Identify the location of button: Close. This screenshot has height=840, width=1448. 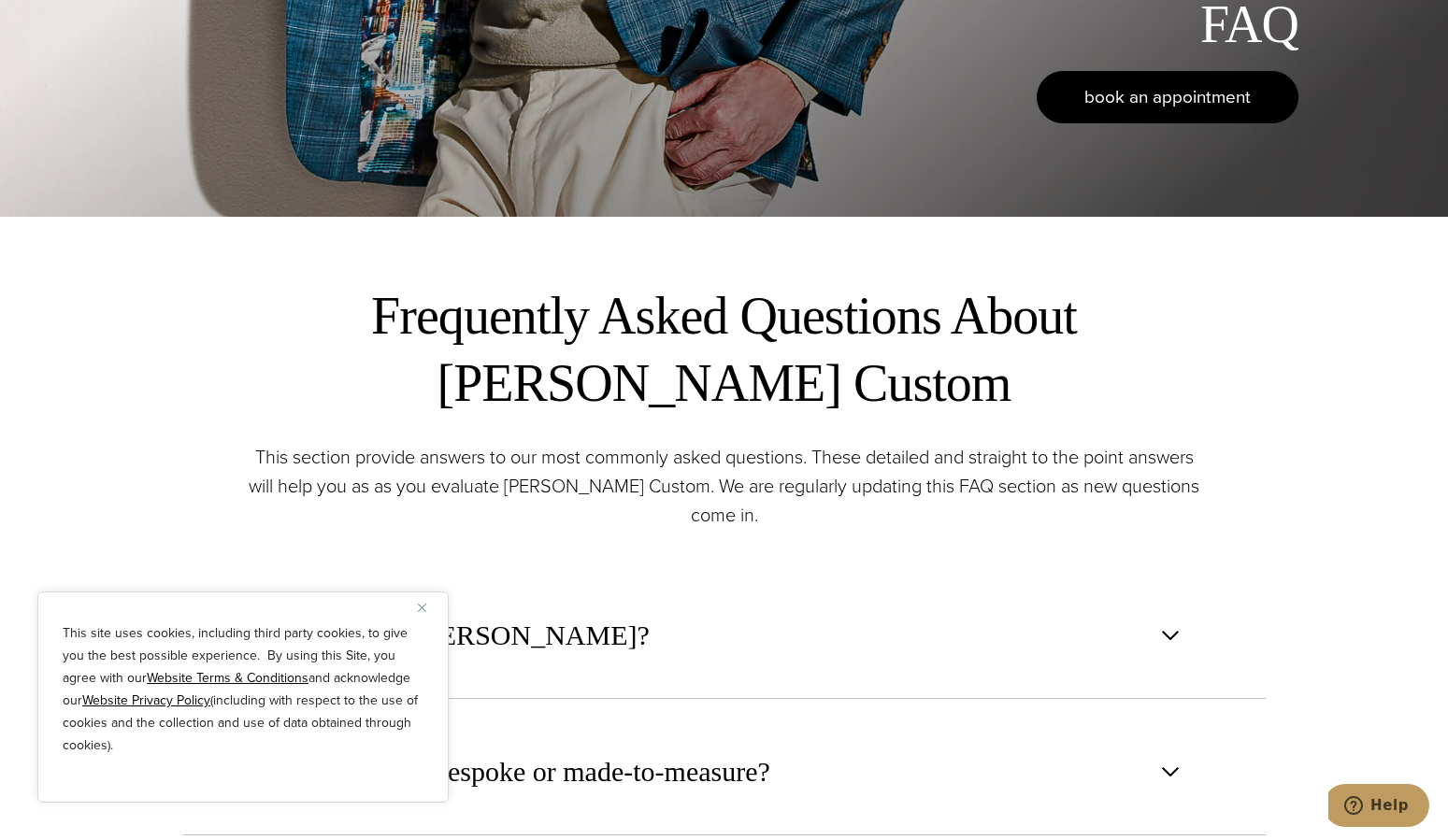
(429, 607).